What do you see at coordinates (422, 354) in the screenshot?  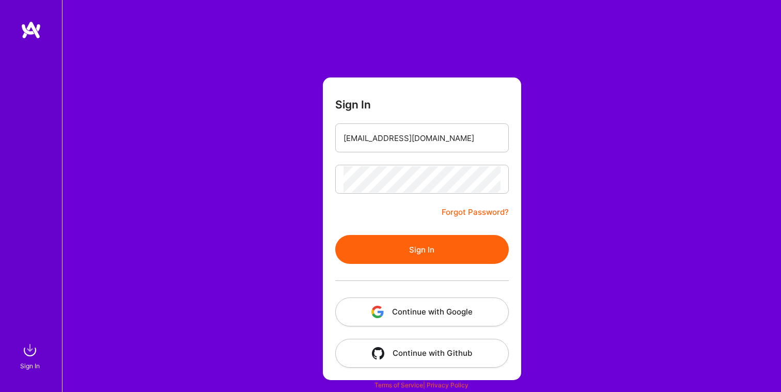 I see `button: Continue with Github` at bounding box center [422, 354].